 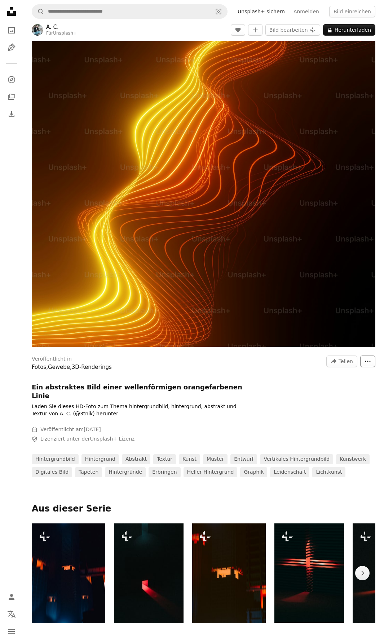 What do you see at coordinates (92, 367) in the screenshot?
I see `a: 3D-Renderings` at bounding box center [92, 367].